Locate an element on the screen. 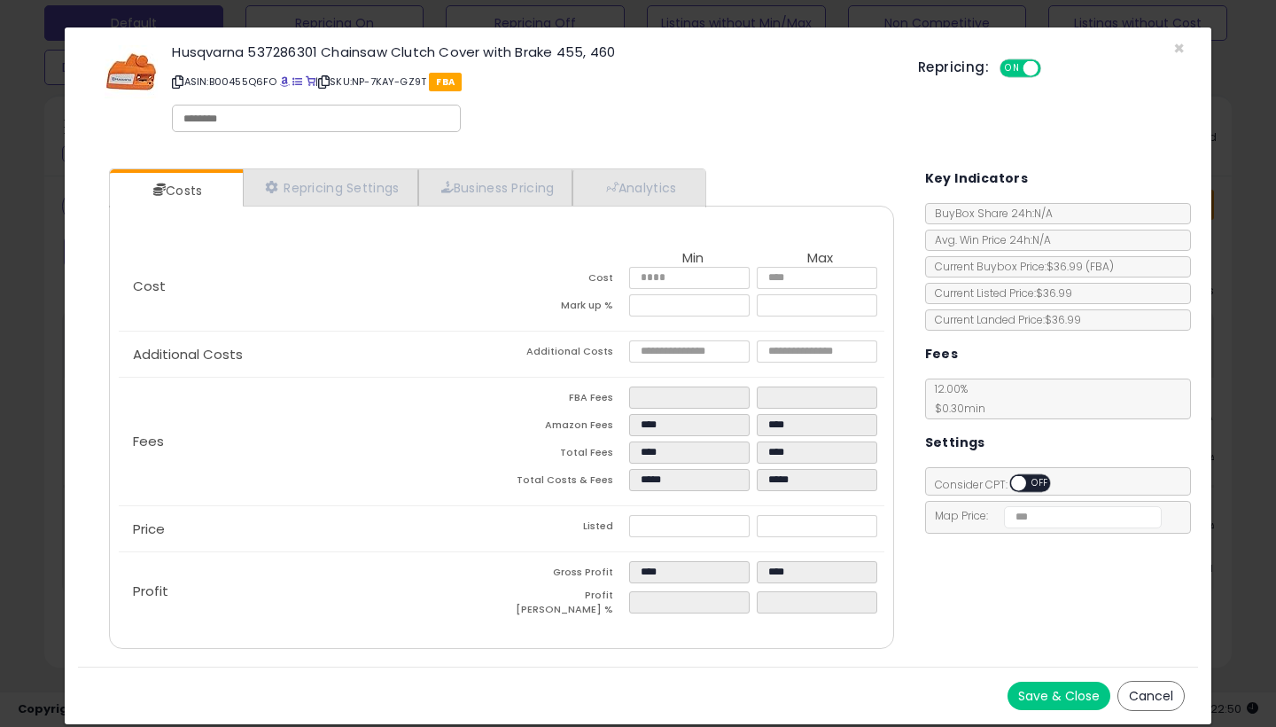 The height and width of the screenshot is (727, 1276). span: Current Landed Price: $36.99 is located at coordinates (1003, 319).